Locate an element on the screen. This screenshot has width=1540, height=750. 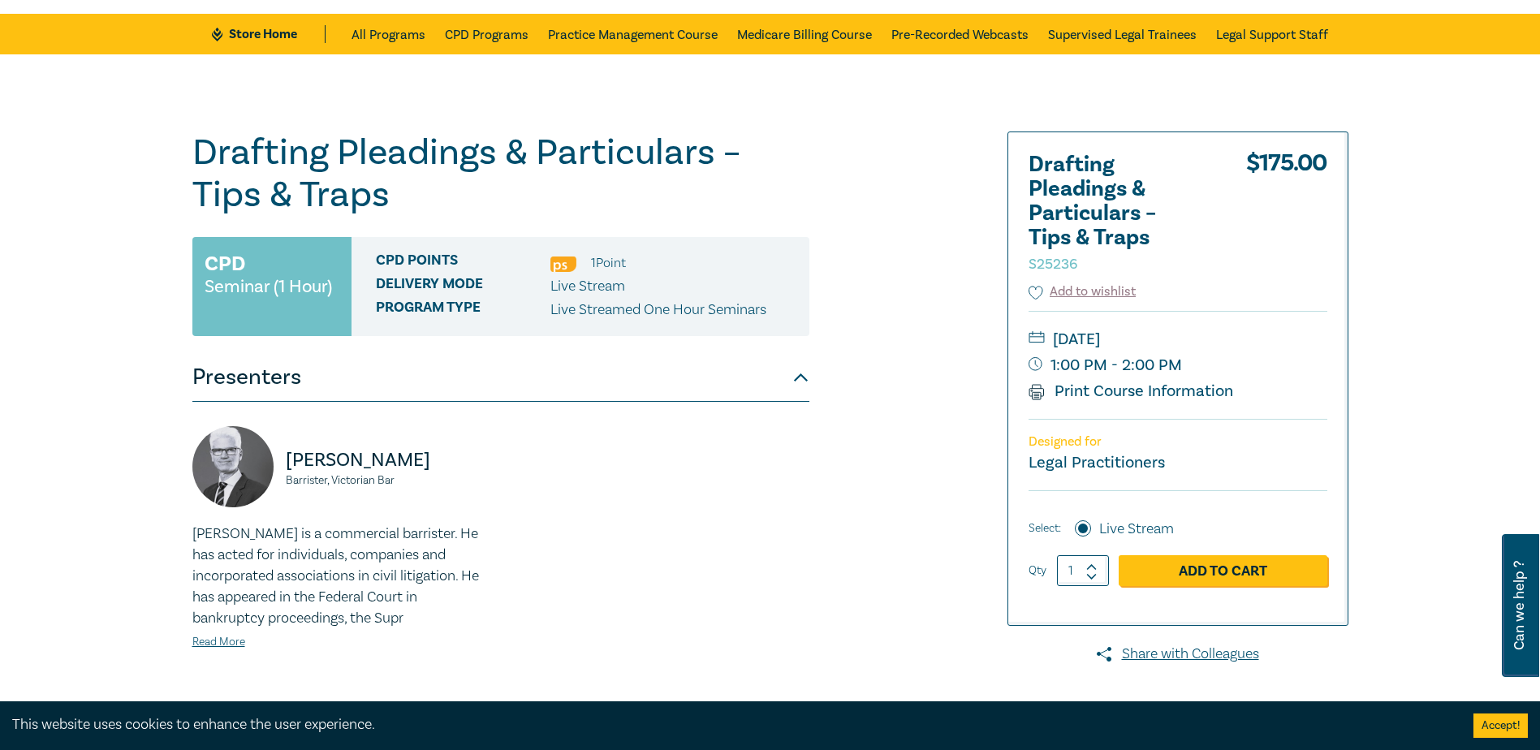
span: Program type is located at coordinates (463, 310).